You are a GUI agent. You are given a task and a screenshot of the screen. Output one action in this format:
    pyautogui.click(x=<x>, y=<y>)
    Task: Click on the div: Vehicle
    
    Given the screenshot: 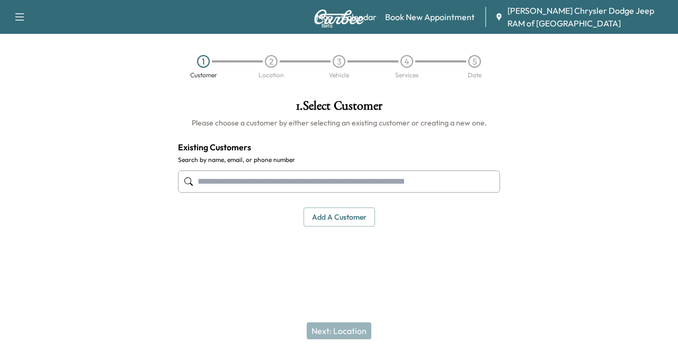 What is the action you would take?
    pyautogui.click(x=339, y=75)
    